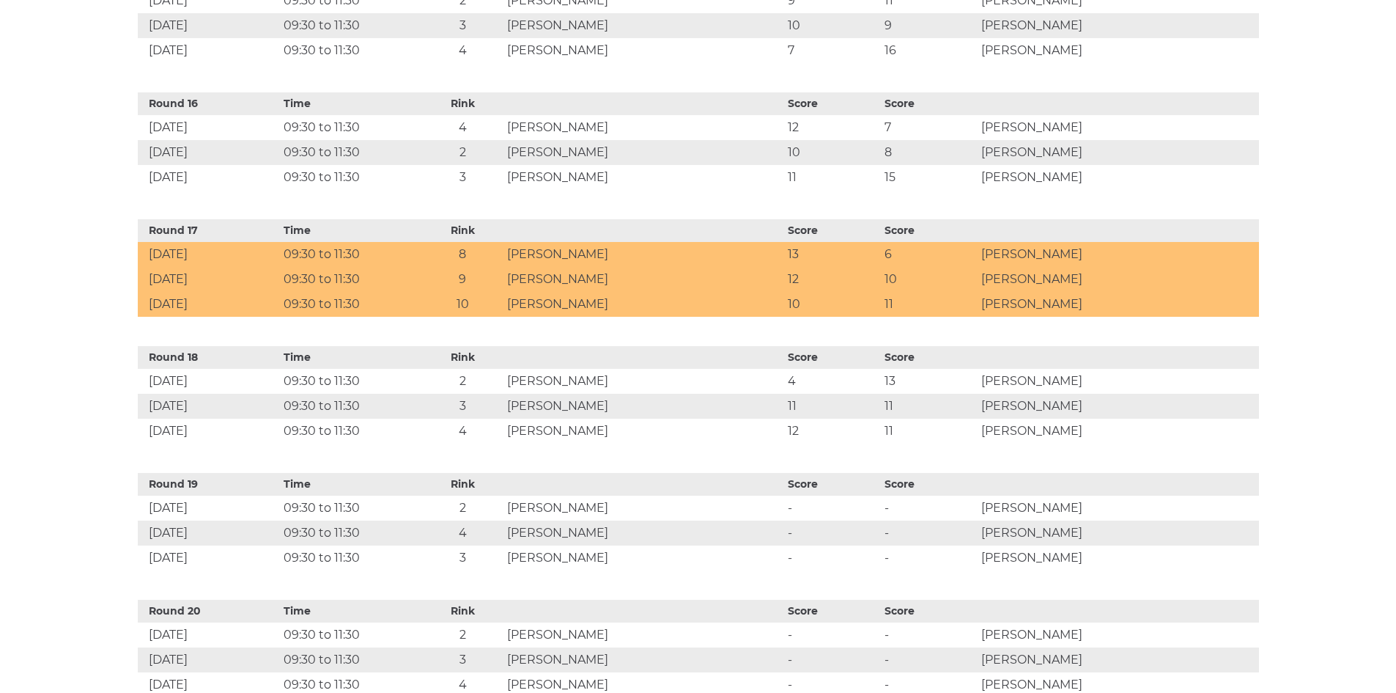 The height and width of the screenshot is (693, 1396). I want to click on th: Round 16, so click(209, 103).